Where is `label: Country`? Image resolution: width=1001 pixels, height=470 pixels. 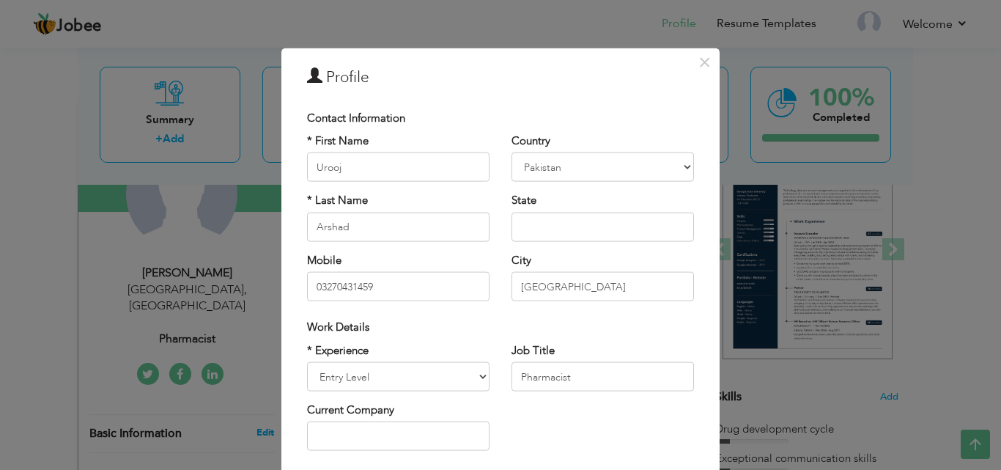
label: Country is located at coordinates (531, 141).